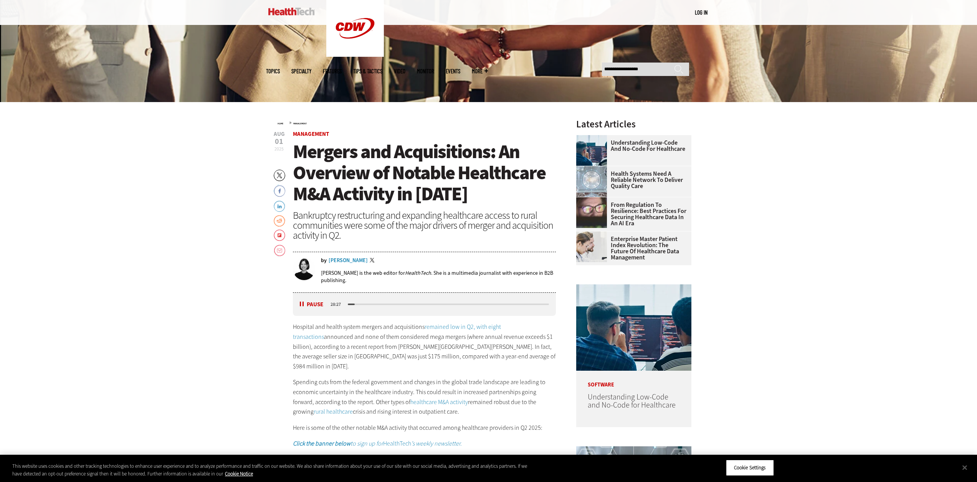 This screenshot has width=977, height=482. I want to click on div: duration, so click(338, 304).